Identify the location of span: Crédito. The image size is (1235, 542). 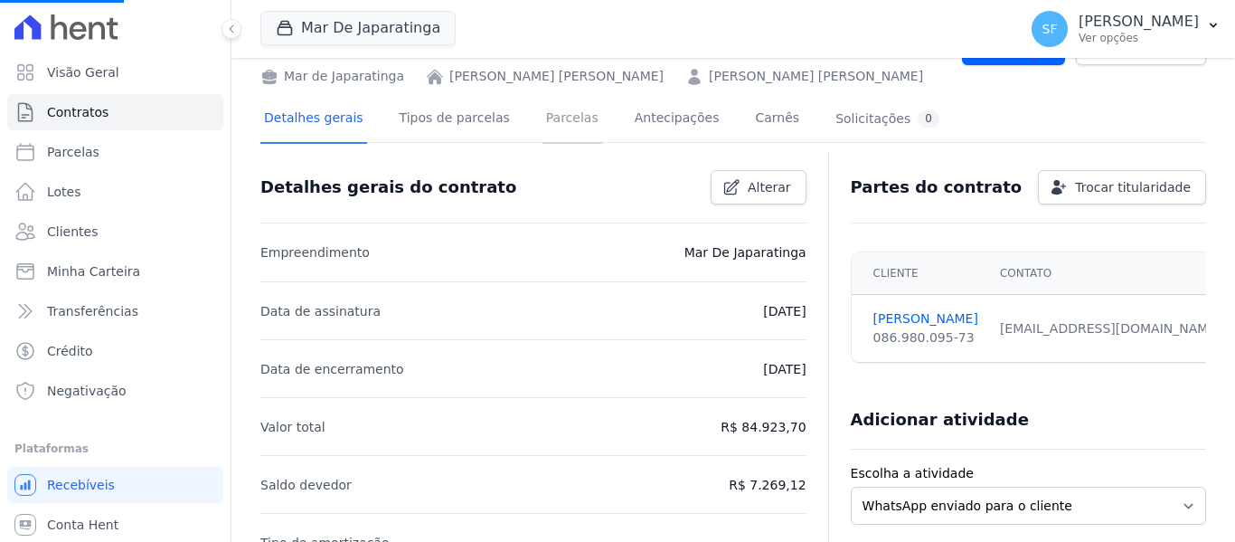
(70, 351).